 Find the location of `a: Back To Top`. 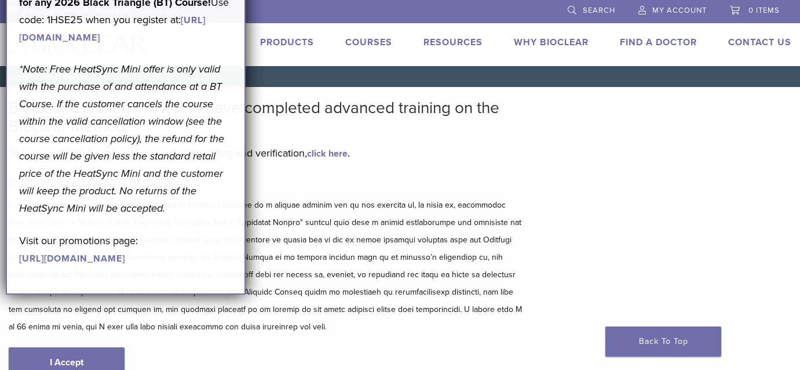

a: Back To Top is located at coordinates (663, 341).